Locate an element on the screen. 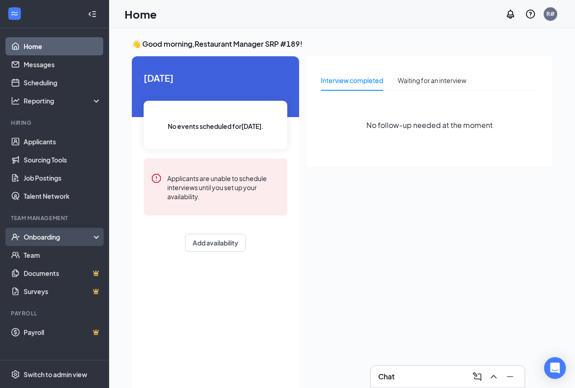 The height and width of the screenshot is (388, 575). div: Team Management is located at coordinates (55, 218).